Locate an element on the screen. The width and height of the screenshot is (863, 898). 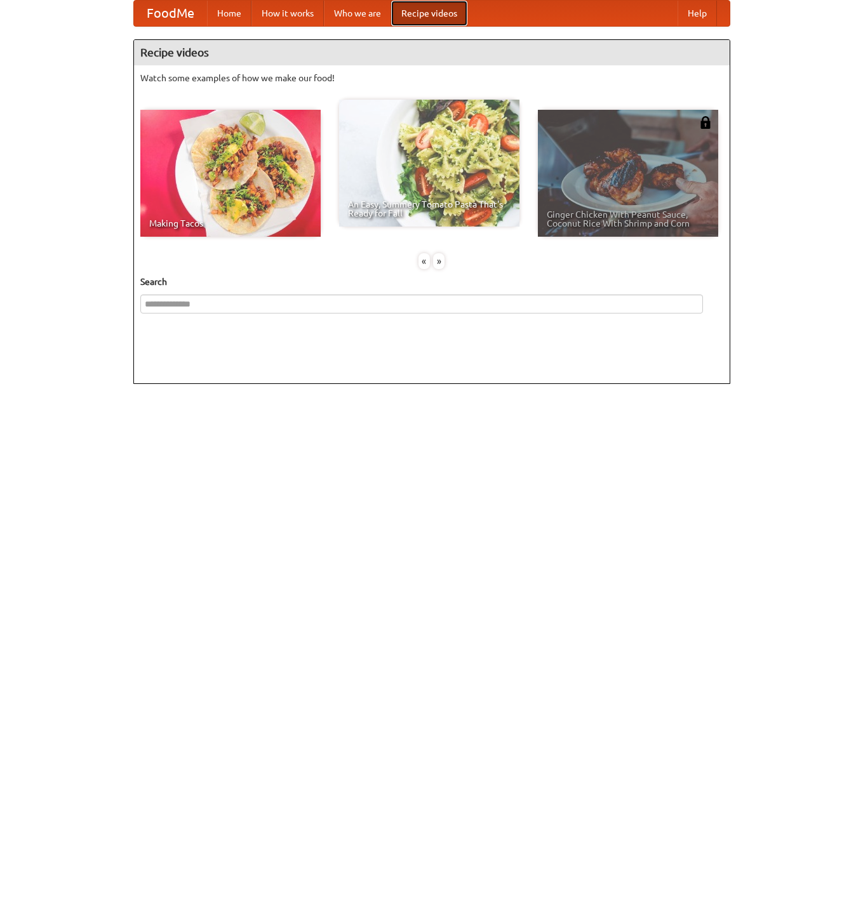
a: How it works is located at coordinates (288, 13).